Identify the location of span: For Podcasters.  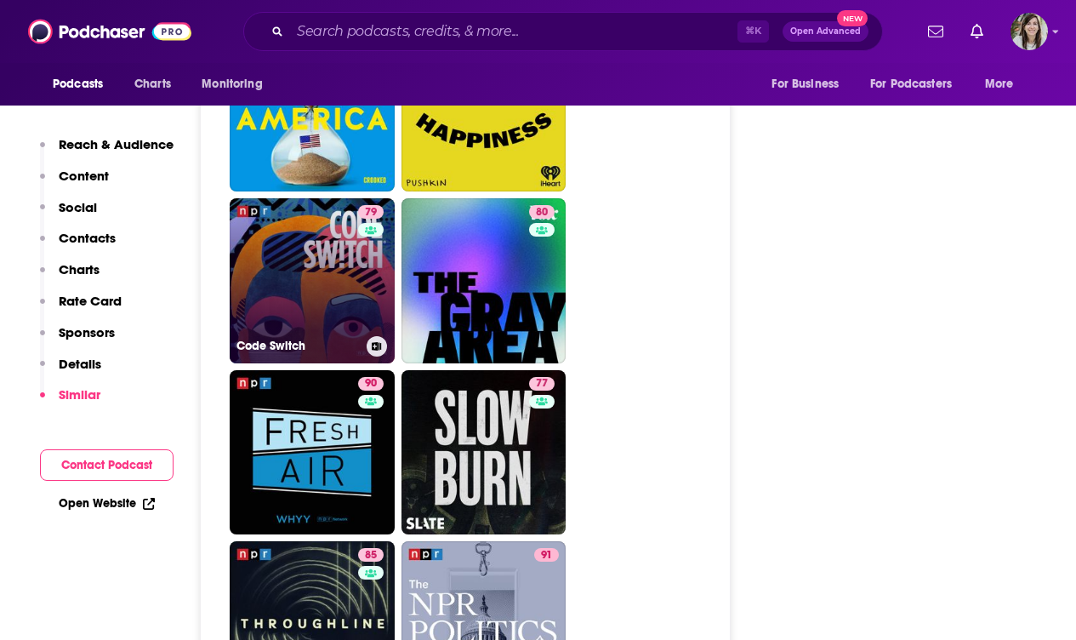
(911, 84).